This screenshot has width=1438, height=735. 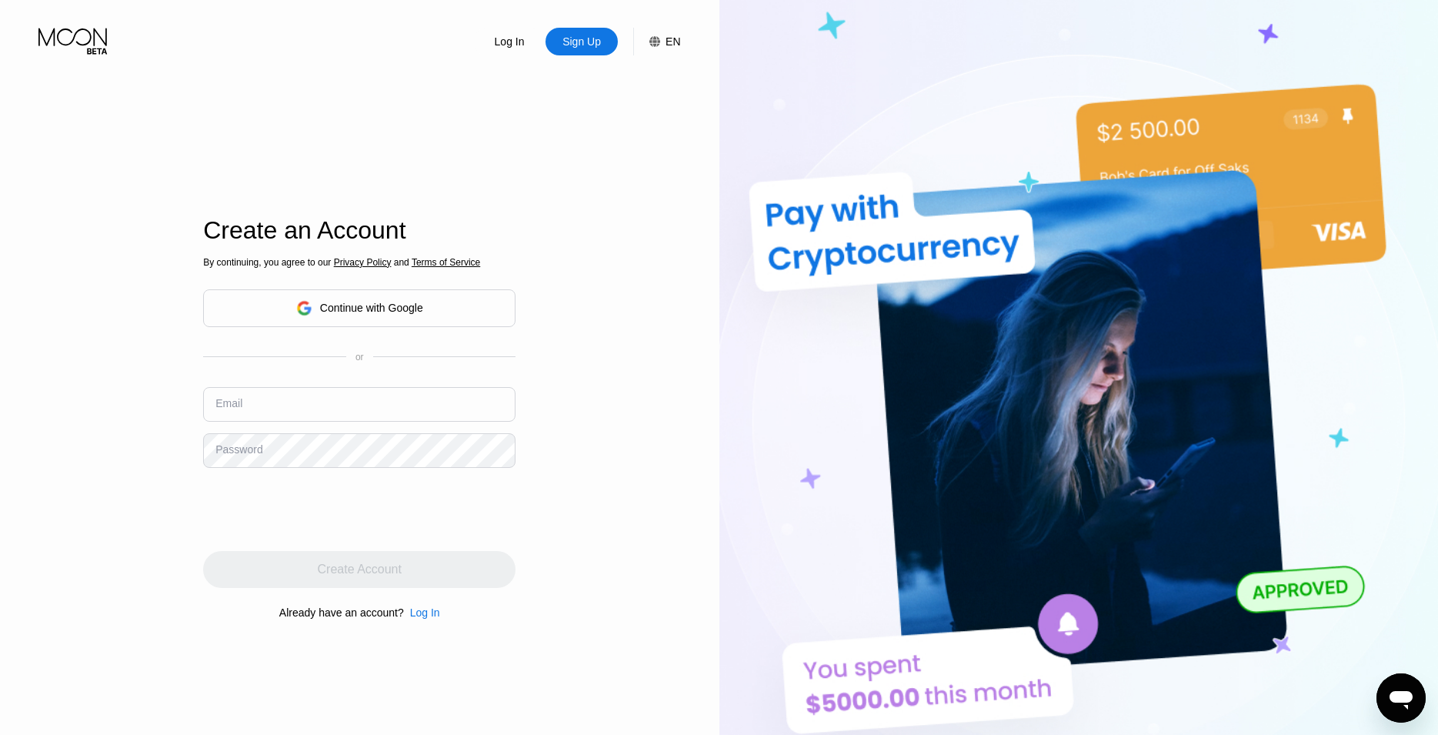 What do you see at coordinates (342, 613) in the screenshot?
I see `div: Already have an account?` at bounding box center [342, 613].